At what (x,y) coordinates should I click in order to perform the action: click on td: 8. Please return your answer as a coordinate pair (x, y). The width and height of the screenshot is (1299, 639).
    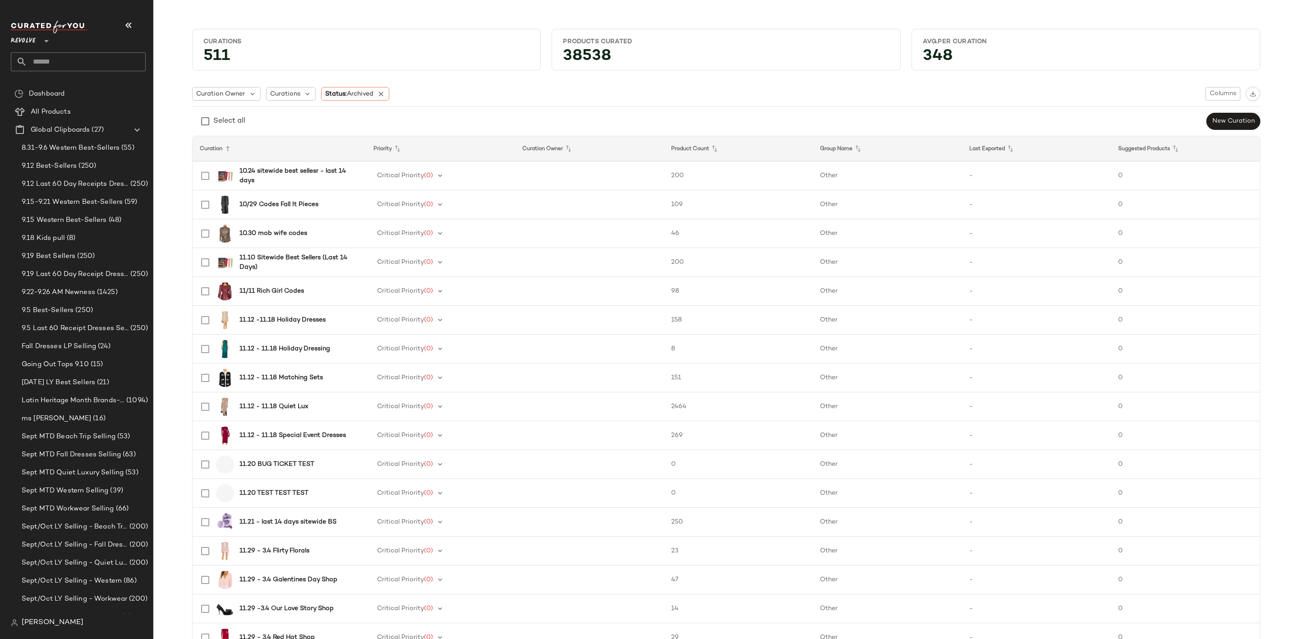
    Looking at the image, I should click on (738, 349).